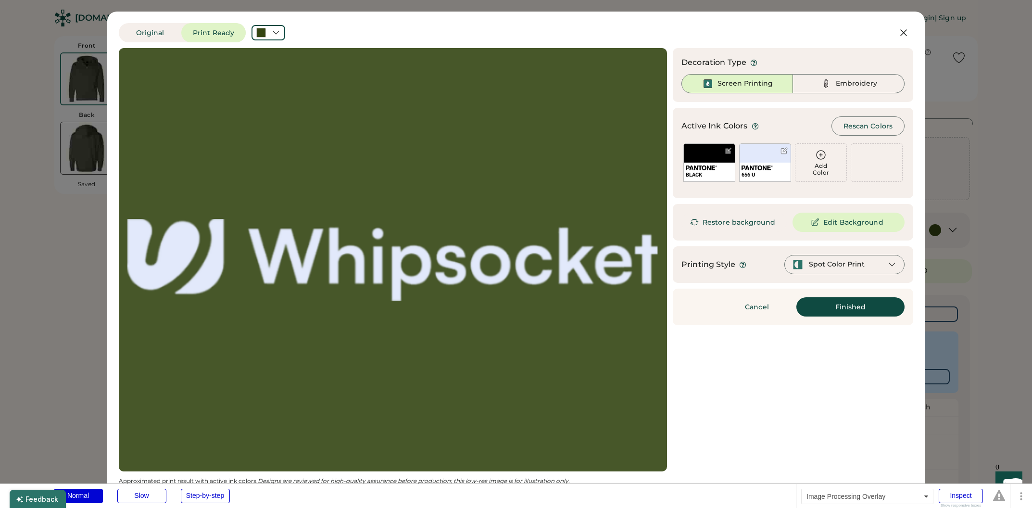 The width and height of the screenshot is (1032, 508). I want to click on button: Cancel, so click(757, 307).